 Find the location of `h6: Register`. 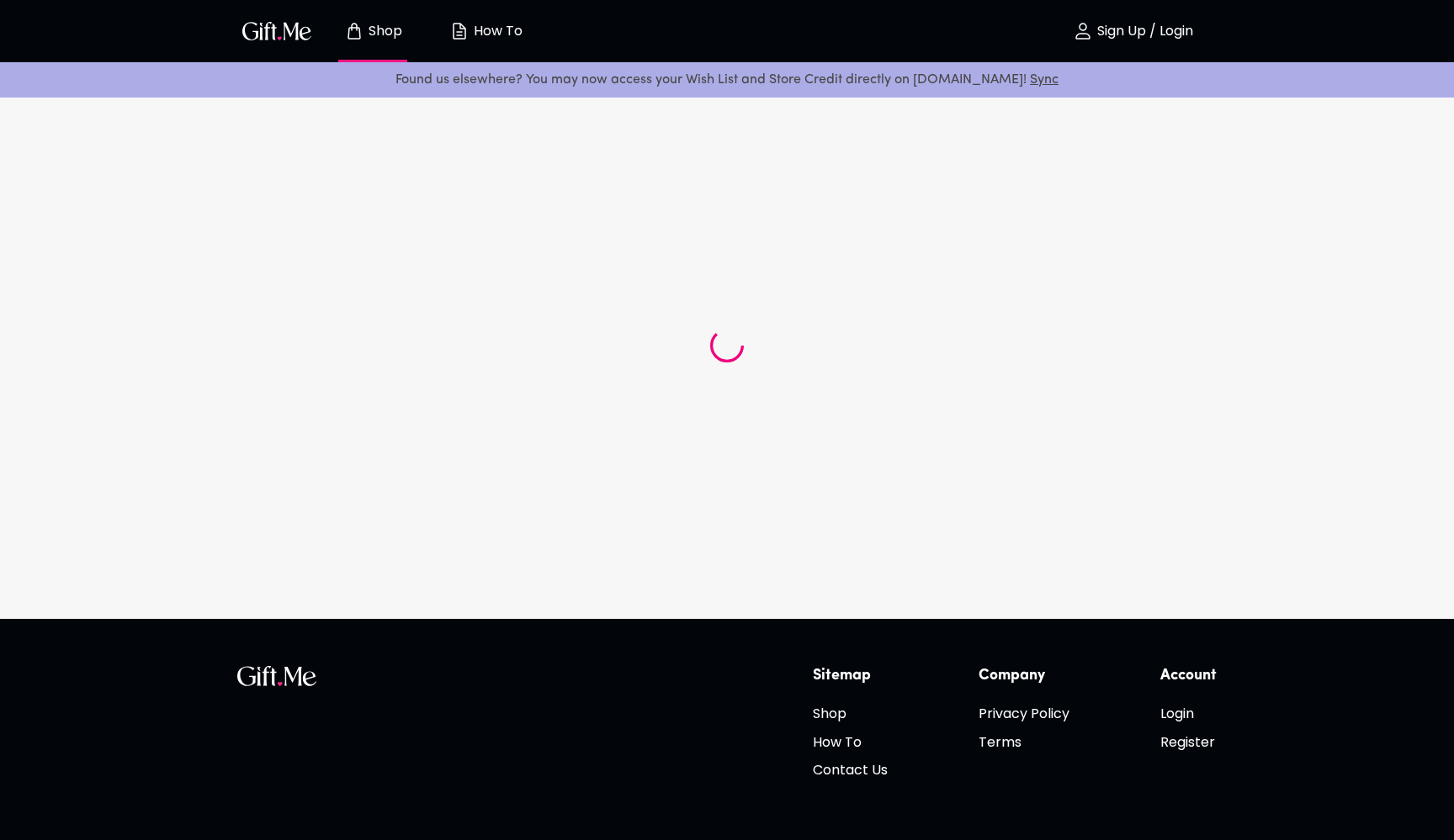

h6: Register is located at coordinates (1188, 742).